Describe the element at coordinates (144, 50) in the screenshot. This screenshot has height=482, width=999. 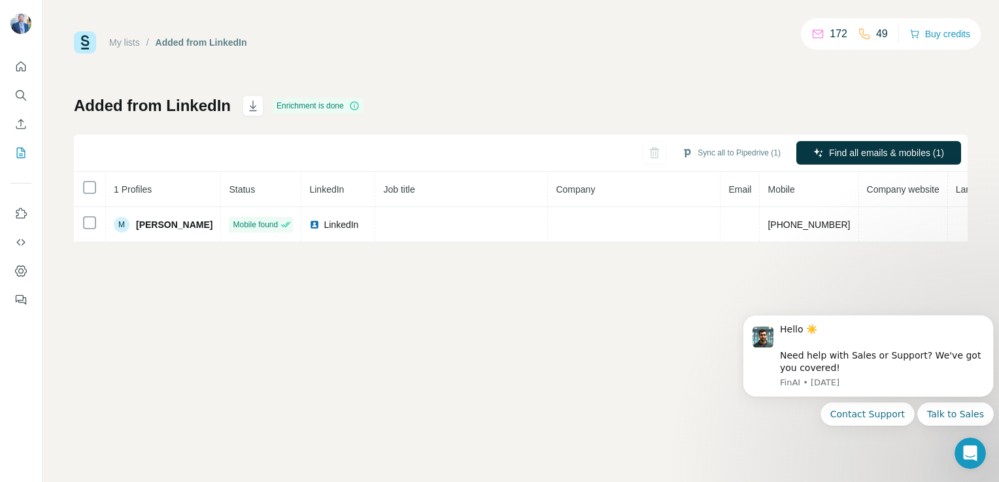
I see `div: Message content` at that location.